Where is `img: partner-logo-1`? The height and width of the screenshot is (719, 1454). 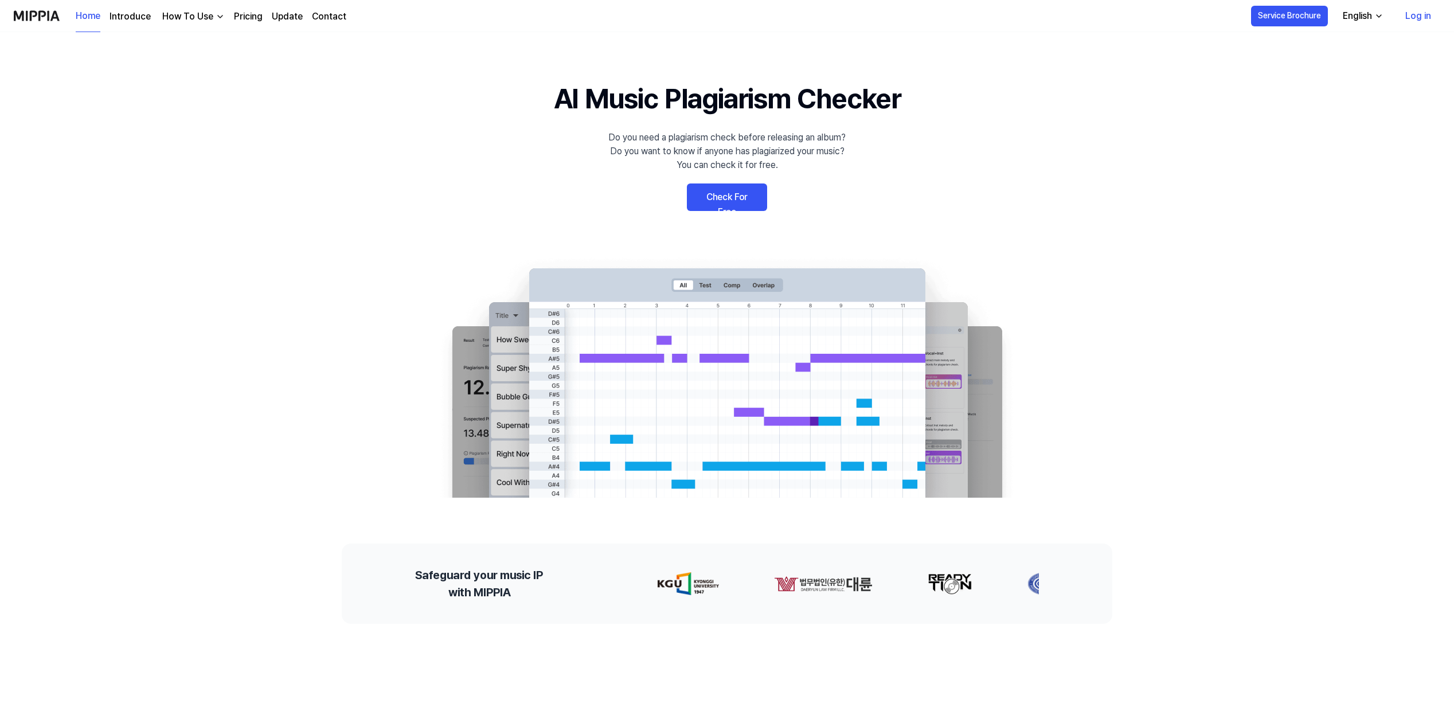
img: partner-logo-1 is located at coordinates (822, 584).